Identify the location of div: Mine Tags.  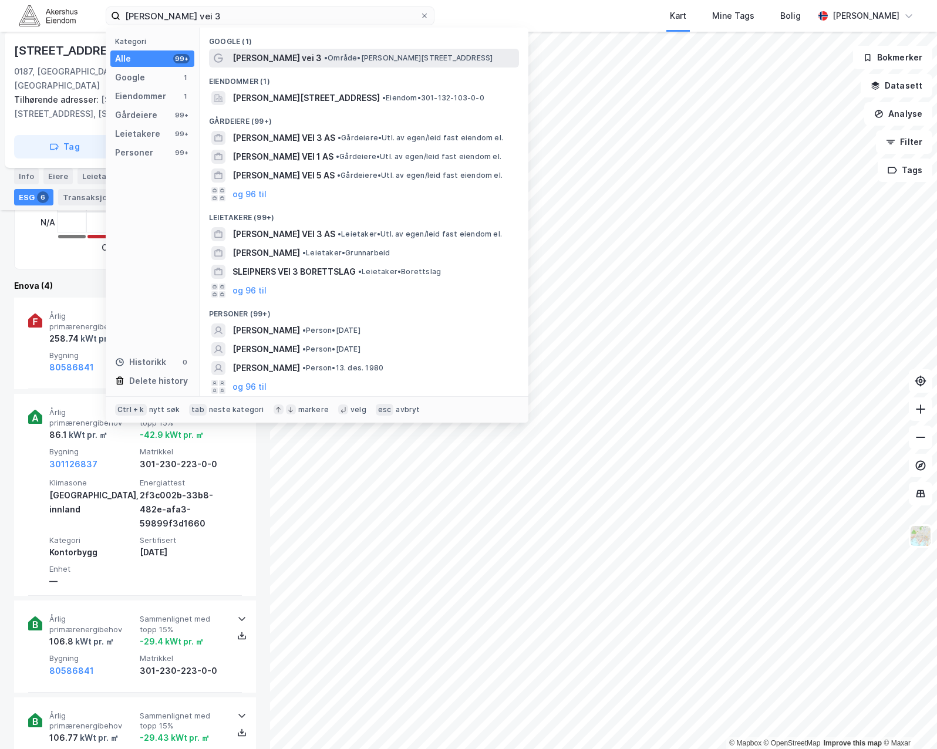
(733, 16).